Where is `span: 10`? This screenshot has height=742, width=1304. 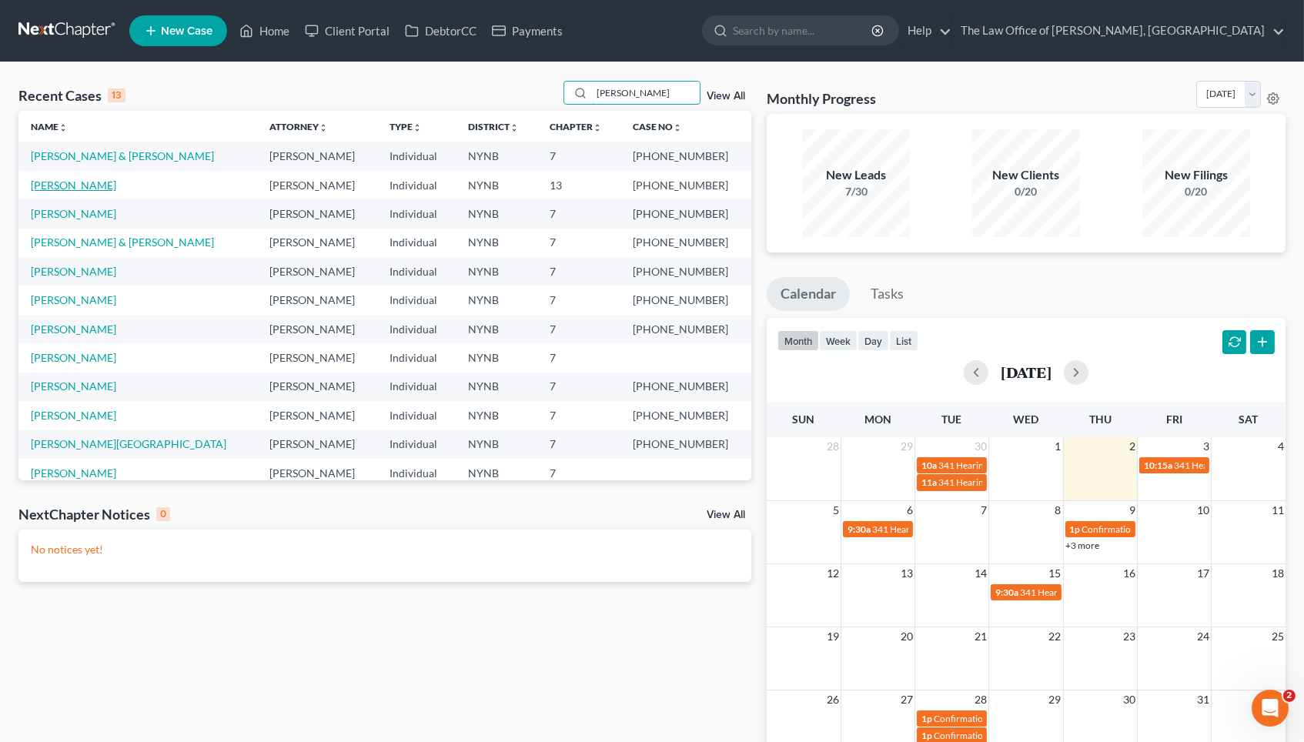 span: 10 is located at coordinates (1203, 510).